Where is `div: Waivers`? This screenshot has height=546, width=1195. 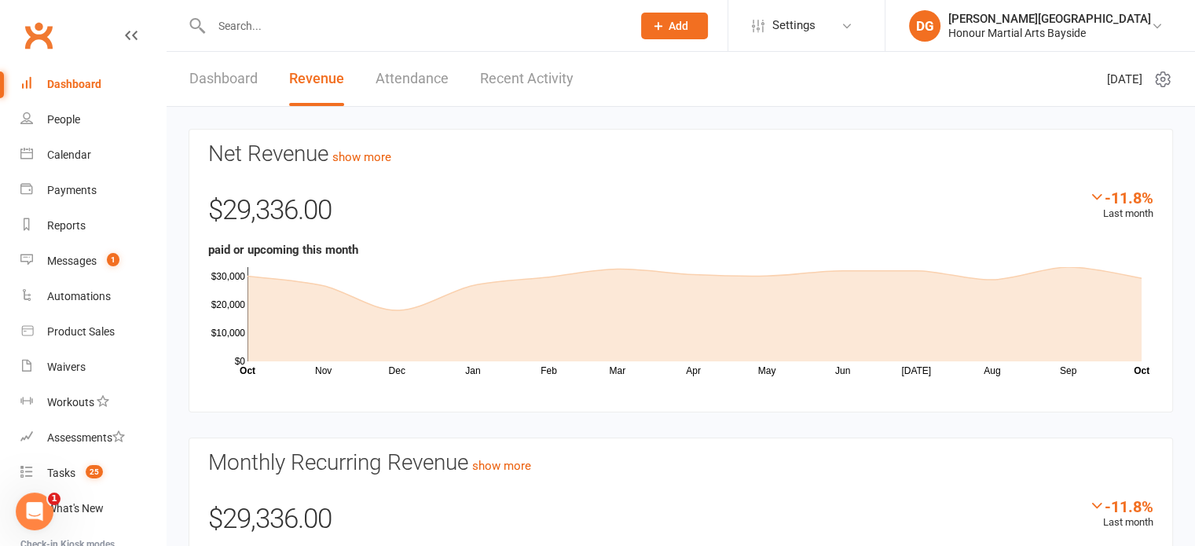
div: Waivers is located at coordinates (66, 367).